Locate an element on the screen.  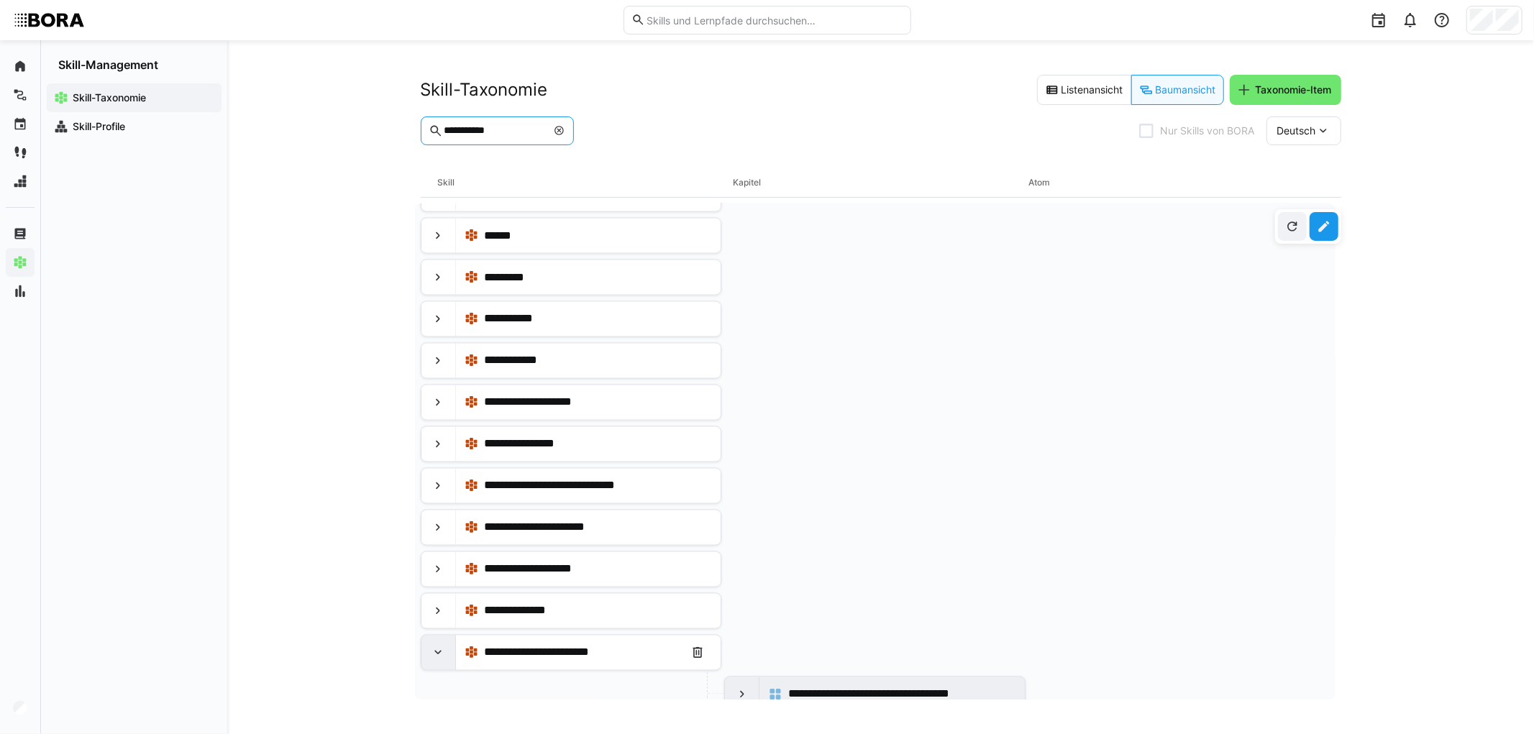
div: Skill is located at coordinates (586, 183).